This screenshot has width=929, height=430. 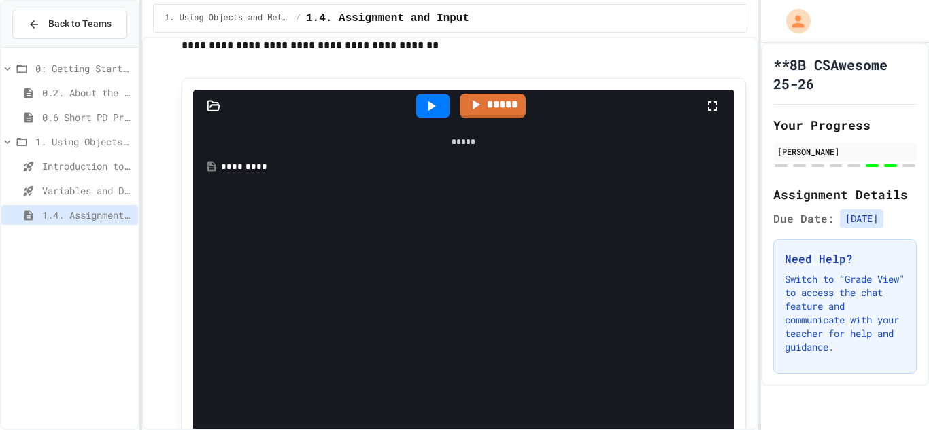 What do you see at coordinates (87, 117) in the screenshot?
I see `span: 0.6 Short PD Pretest` at bounding box center [87, 117].